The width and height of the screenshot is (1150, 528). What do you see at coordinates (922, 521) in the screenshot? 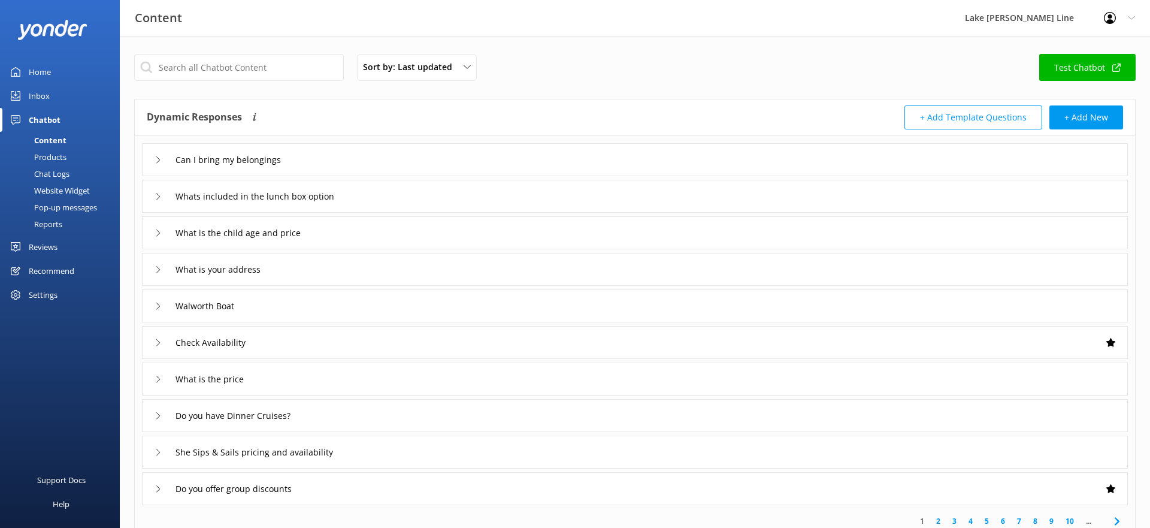
I see `a: 1` at bounding box center [922, 521].